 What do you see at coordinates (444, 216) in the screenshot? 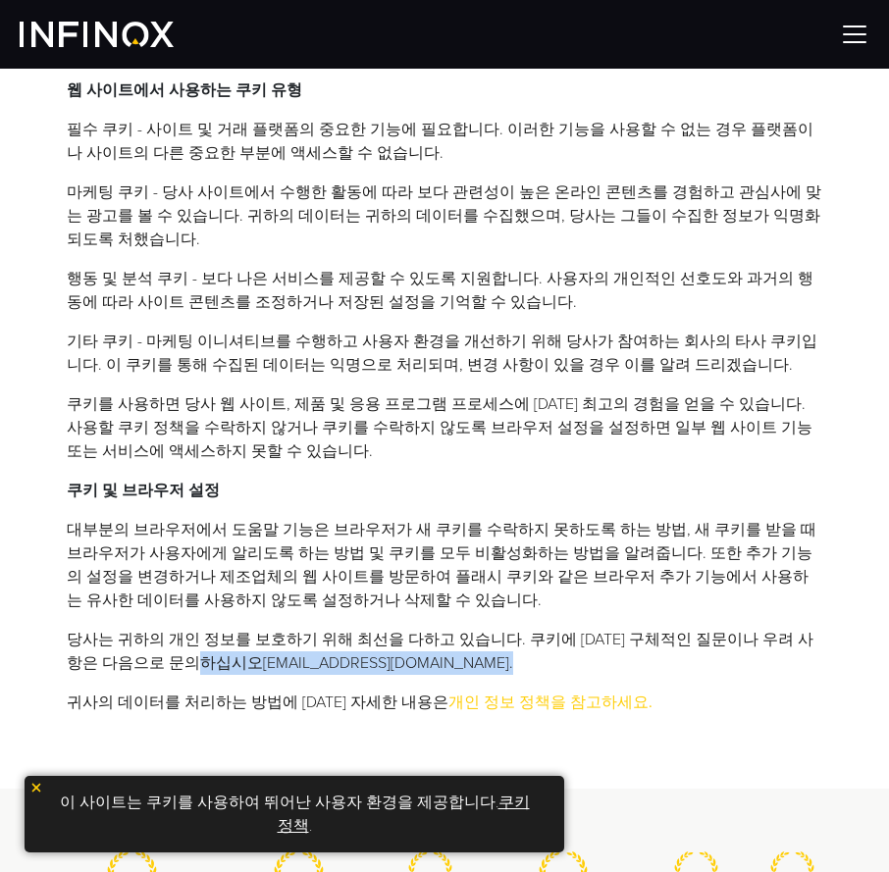
I see `li: 마케팅 쿠키 - 당사 사이트에서 수행한 활동에 따라 보다 관련성이 높은 온라인 콘텐츠를 경험하고 관심사에 맞는 광고를 볼 수 있습니다. 귀하의 데이터는 귀하의 데이터를 수집했...` at bounding box center [444, 216].